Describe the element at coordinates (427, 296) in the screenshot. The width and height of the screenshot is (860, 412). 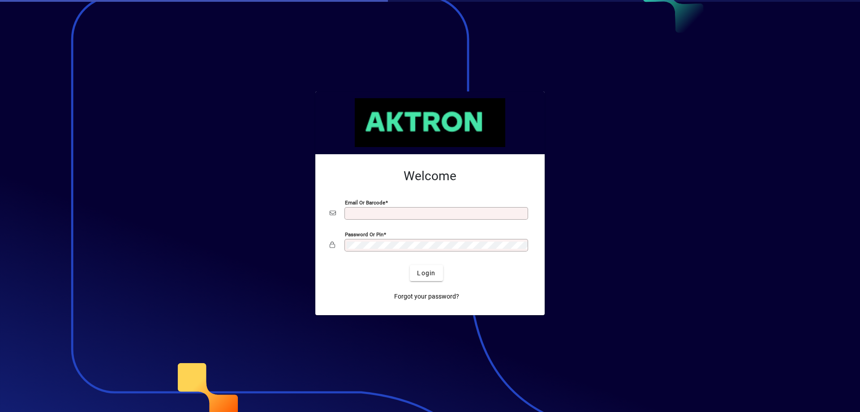
I see `span: Forgot your password?` at that location.